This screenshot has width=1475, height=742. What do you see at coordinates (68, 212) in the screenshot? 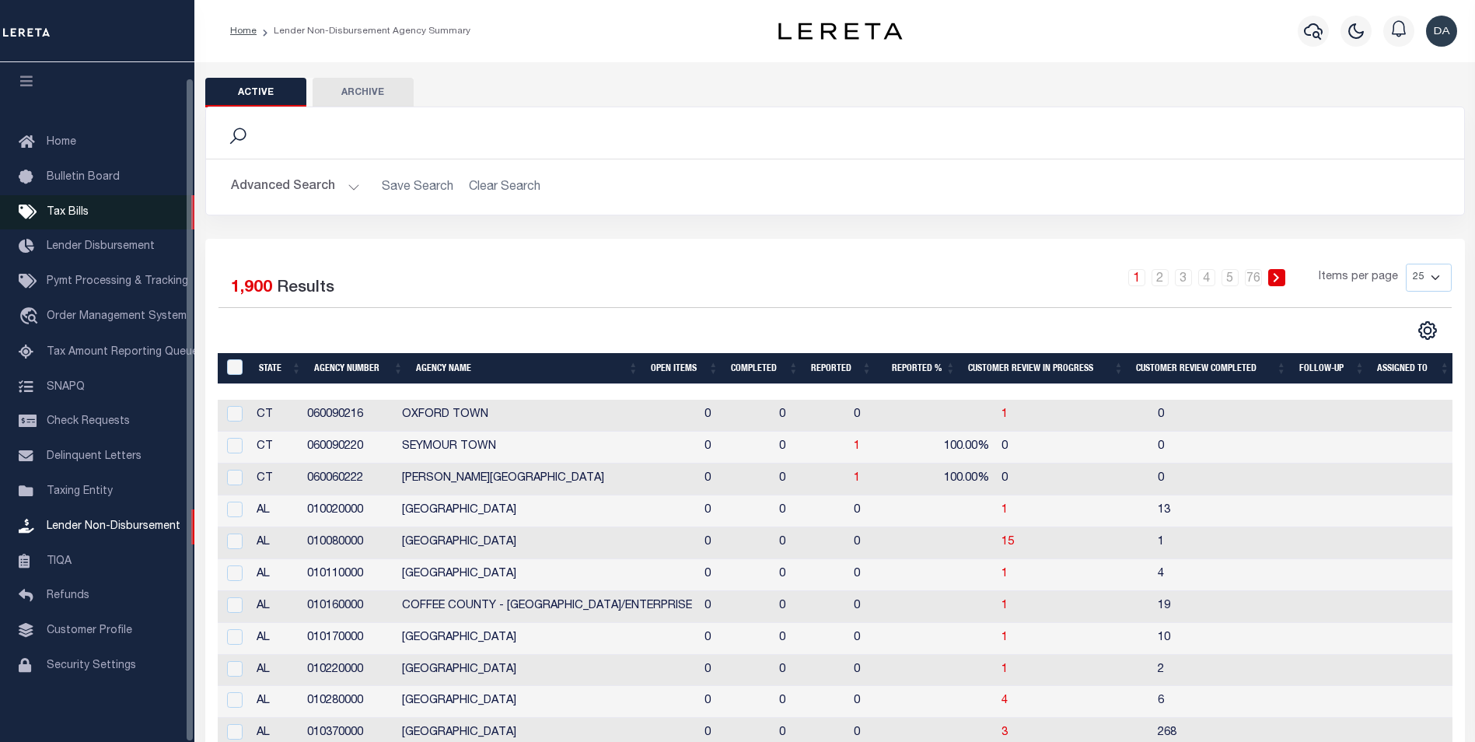
I see `span: Tax Bills` at bounding box center [68, 212].